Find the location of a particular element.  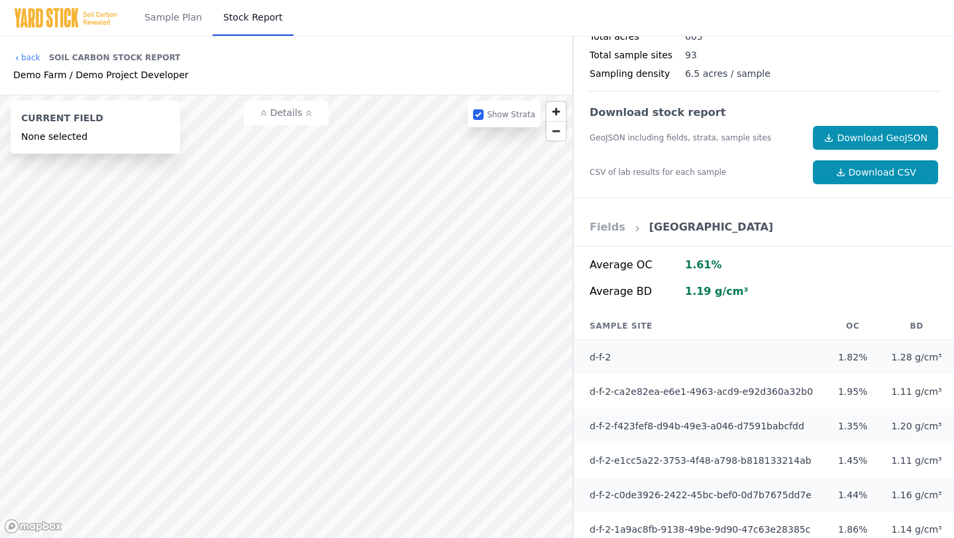

div: Sampling density is located at coordinates (638, 74).